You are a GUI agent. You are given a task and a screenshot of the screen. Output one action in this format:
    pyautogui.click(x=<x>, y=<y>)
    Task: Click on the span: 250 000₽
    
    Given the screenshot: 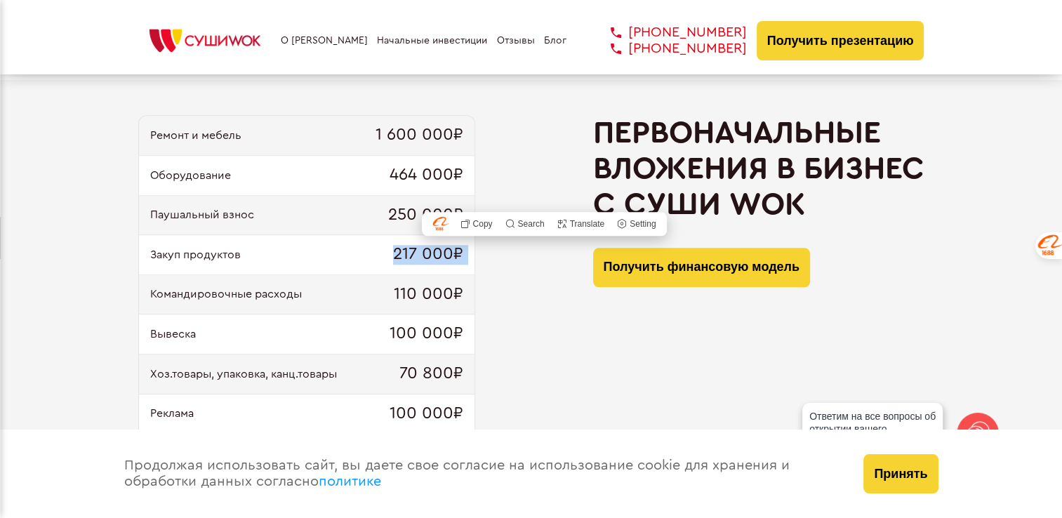 What is the action you would take?
    pyautogui.click(x=425, y=216)
    